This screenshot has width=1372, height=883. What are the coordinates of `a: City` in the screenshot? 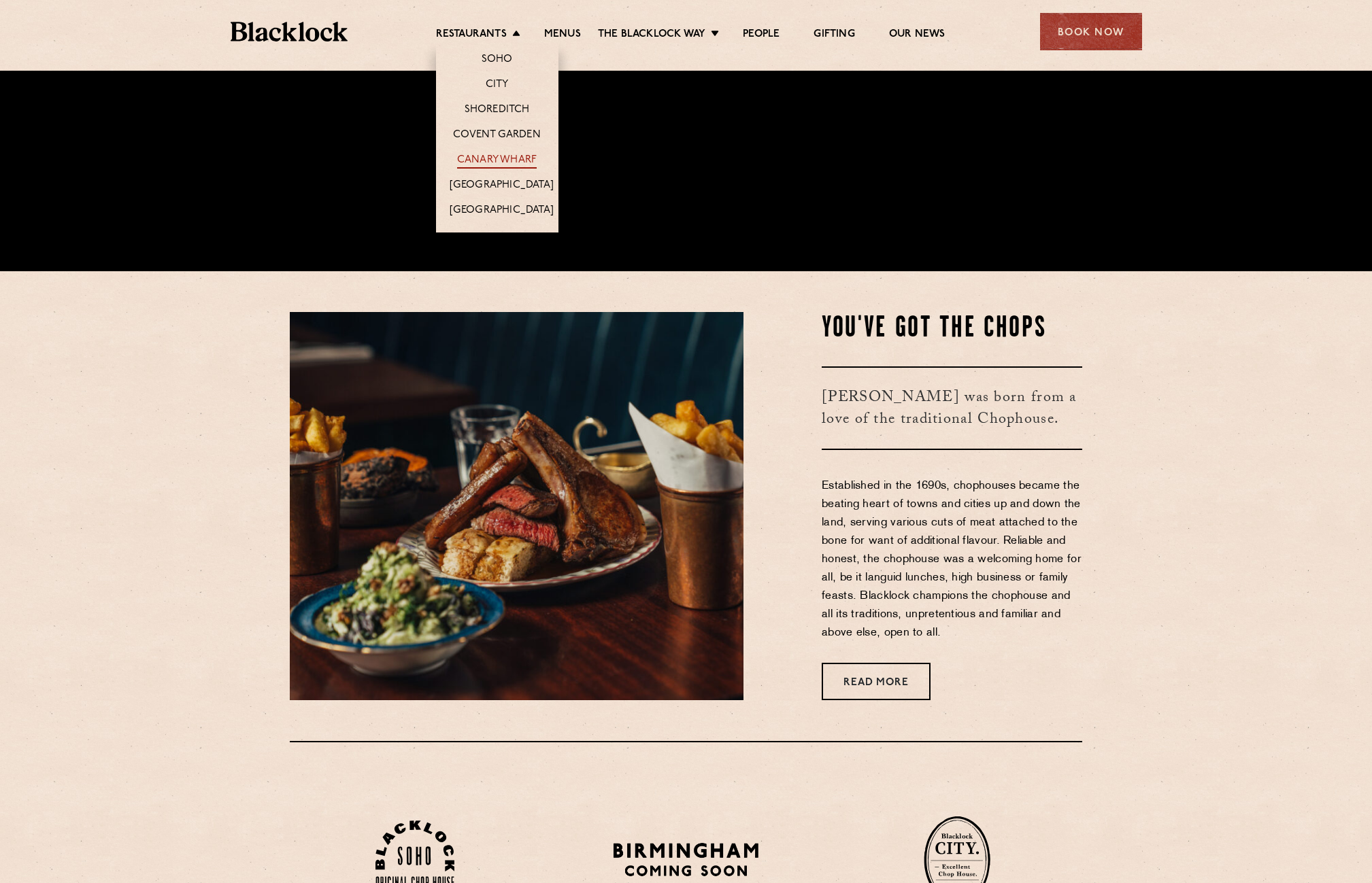 It's located at (497, 86).